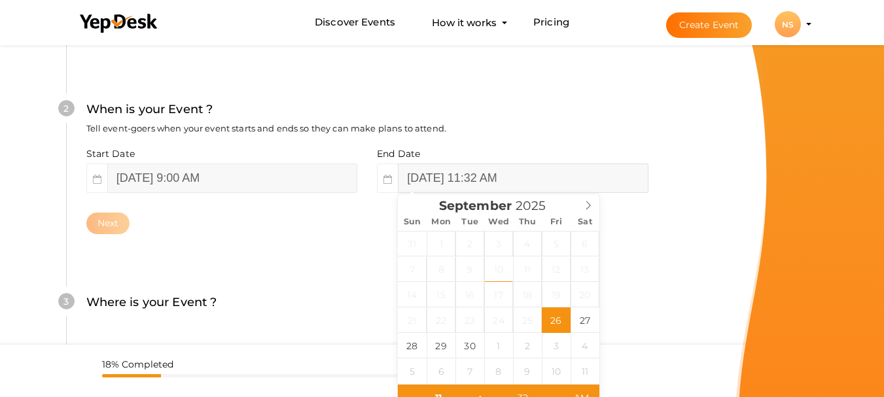 The width and height of the screenshot is (884, 397). What do you see at coordinates (528, 295) in the screenshot?
I see `span: September 18, 2025` at bounding box center [528, 295].